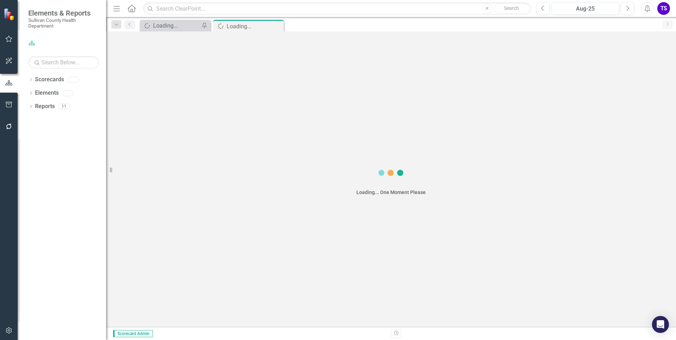 The image size is (676, 340). What do you see at coordinates (64, 23) in the screenshot?
I see `small: Sullivan County Health Department` at bounding box center [64, 23].